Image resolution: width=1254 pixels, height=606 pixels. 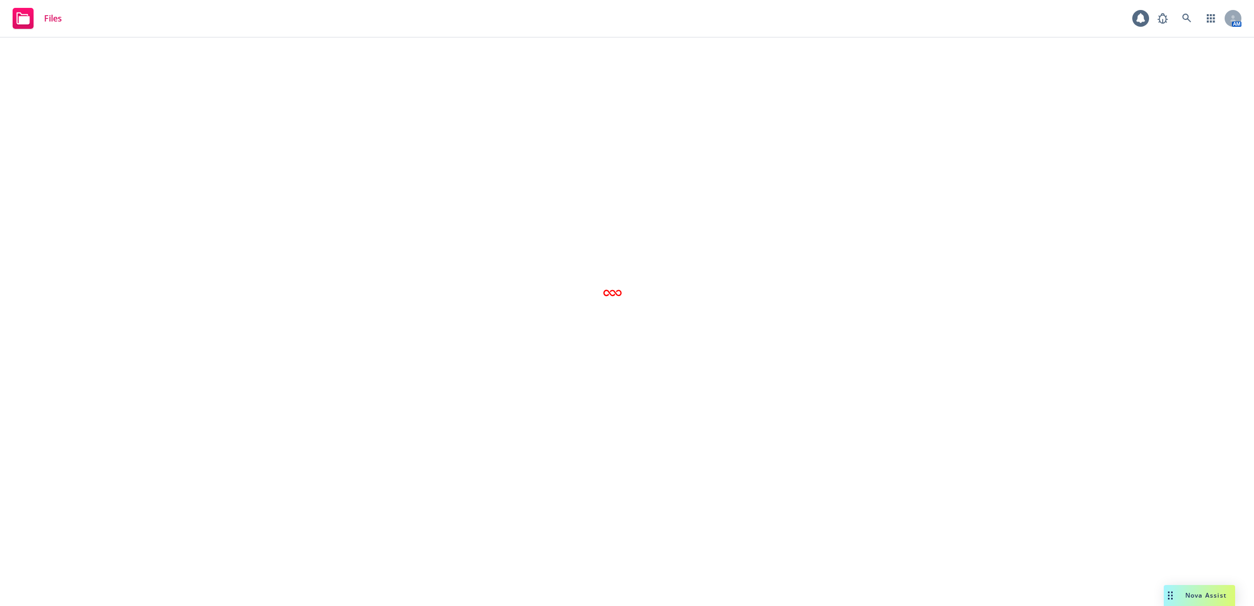 What do you see at coordinates (1206, 595) in the screenshot?
I see `span: Nova Assist` at bounding box center [1206, 595].